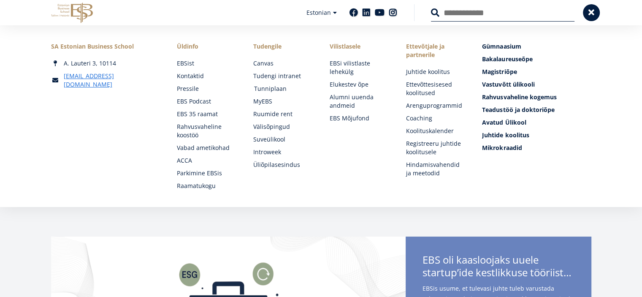 The image size is (642, 297). What do you see at coordinates (207, 76) in the screenshot?
I see `a: Kontaktid` at bounding box center [207, 76].